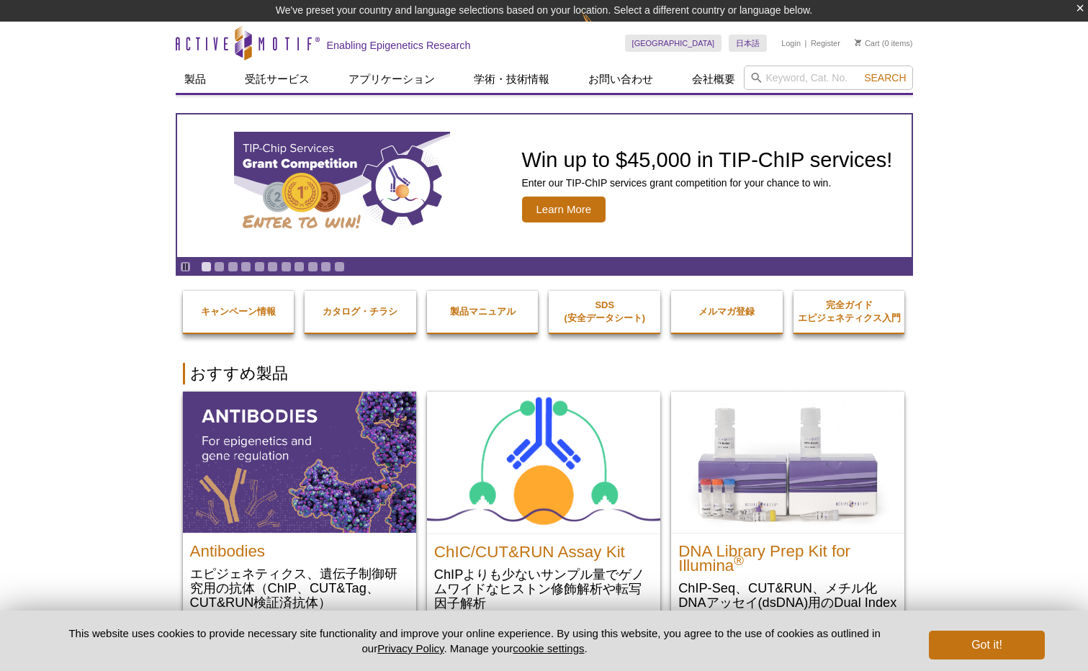 Image resolution: width=1088 pixels, height=671 pixels. What do you see at coordinates (300, 588) in the screenshot?
I see `p: エピジェネティクス、遺伝子制御研究用の抗体（ChIP、CUT&Tag、CUT&RUN検証済抗体）` at bounding box center [300, 588].